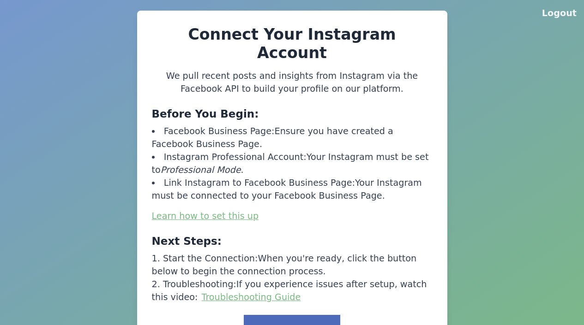  What do you see at coordinates (292, 190) in the screenshot?
I see `li: Your Instagram must be connected to your Facebook Business Page.` at bounding box center [292, 190].